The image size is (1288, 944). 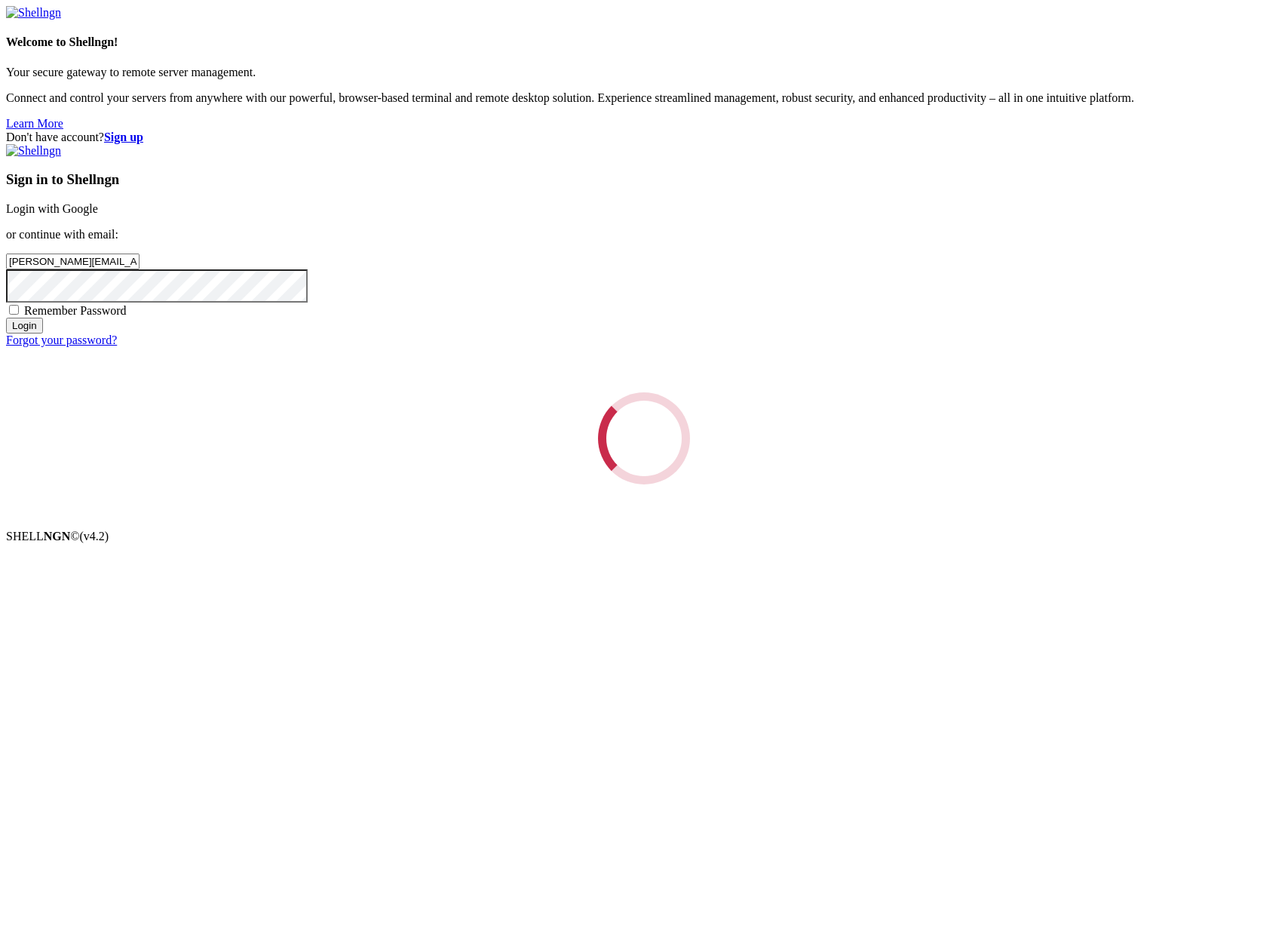 I want to click on input: Login, so click(x=24, y=325).